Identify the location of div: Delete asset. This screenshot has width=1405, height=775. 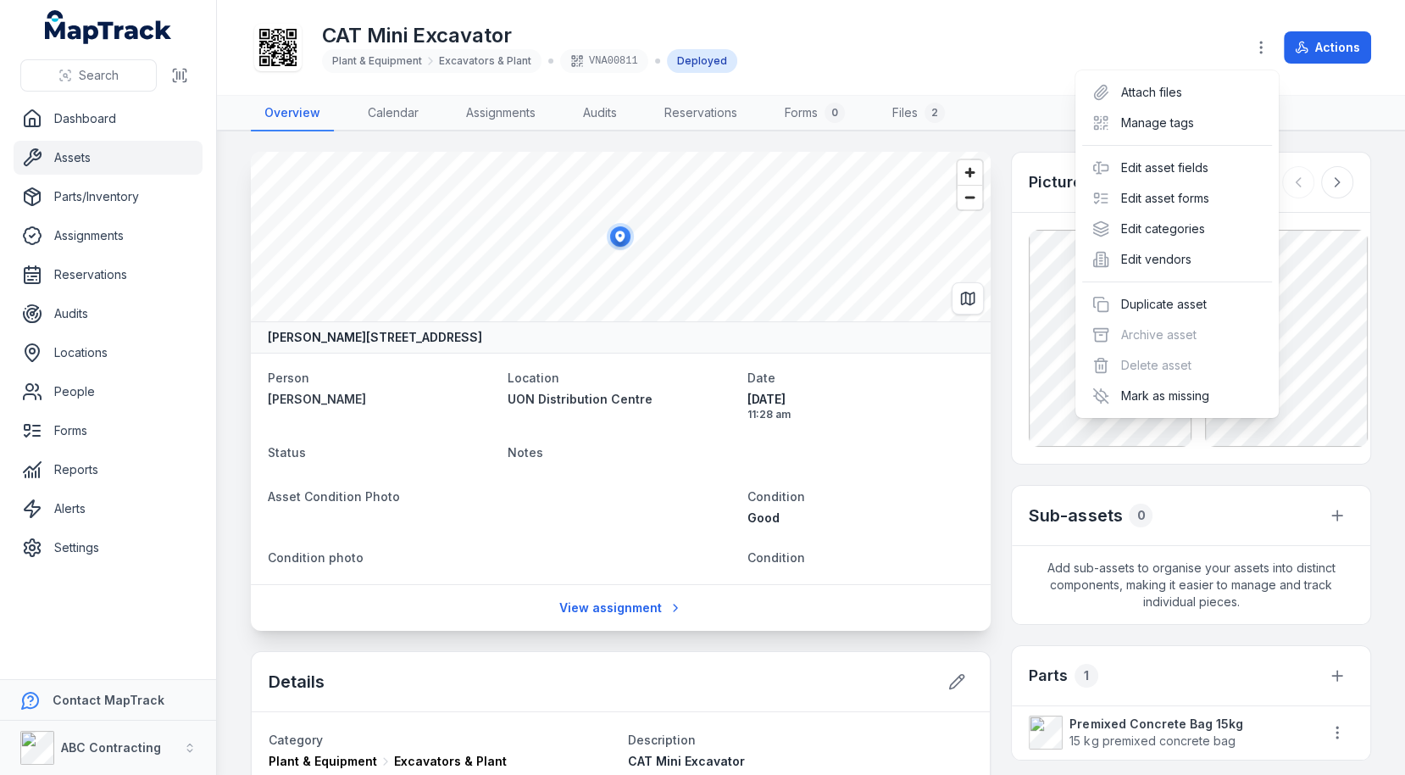
(1177, 365).